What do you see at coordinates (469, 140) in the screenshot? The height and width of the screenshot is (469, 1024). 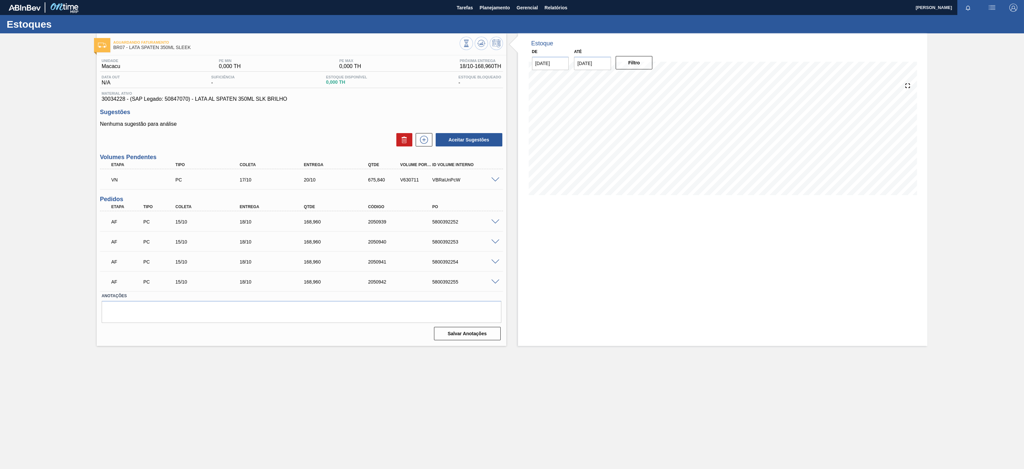 I see `button: Aceitar Sugestões` at bounding box center [469, 140].